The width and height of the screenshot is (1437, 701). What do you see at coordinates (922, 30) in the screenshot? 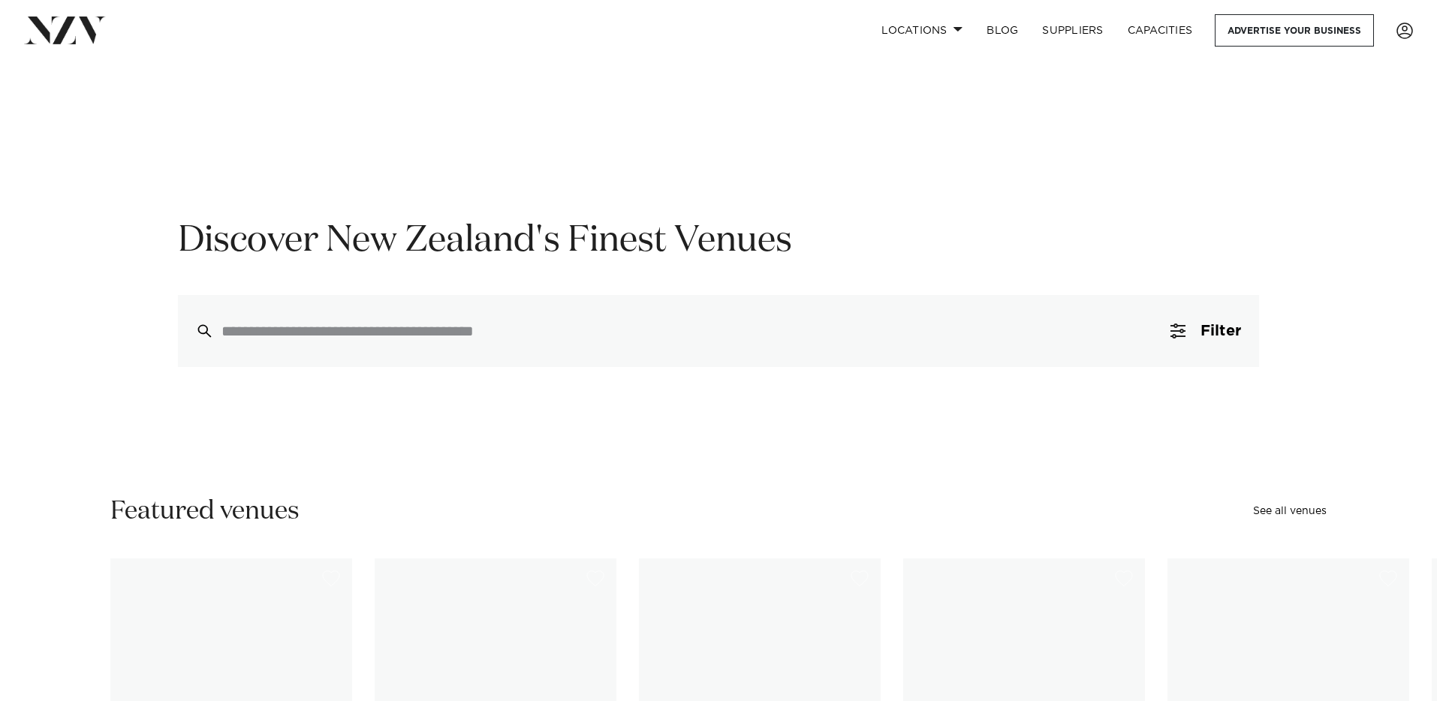
I see `a: Locations` at bounding box center [922, 30].